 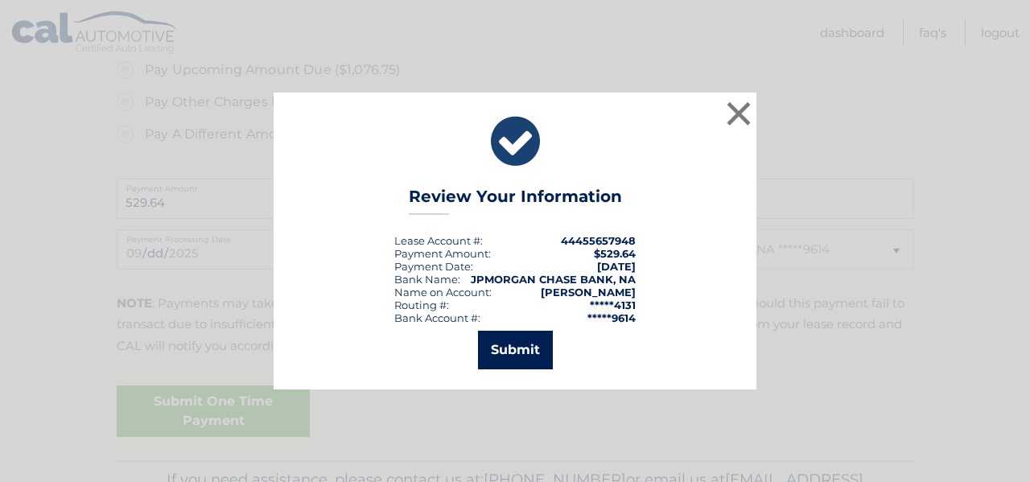 I want to click on div: Name on Account:, so click(x=442, y=292).